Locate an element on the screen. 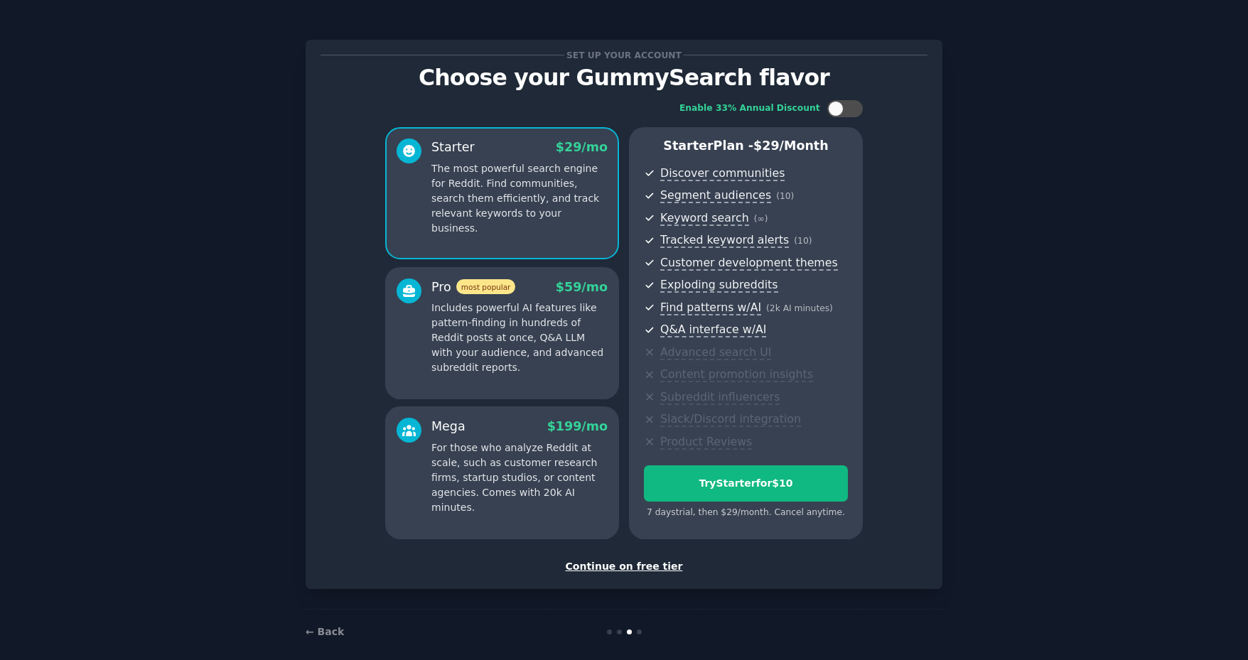  div: Enable 33% Annual Discount is located at coordinates (750, 109).